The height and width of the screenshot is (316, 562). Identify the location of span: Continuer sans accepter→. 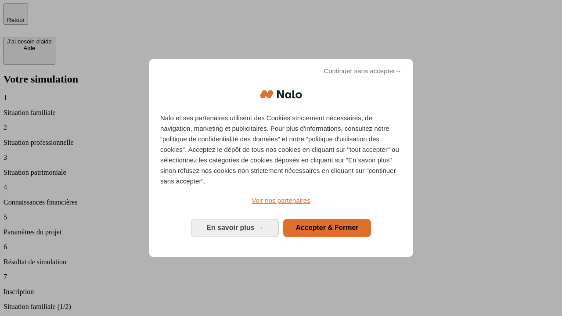
(363, 71).